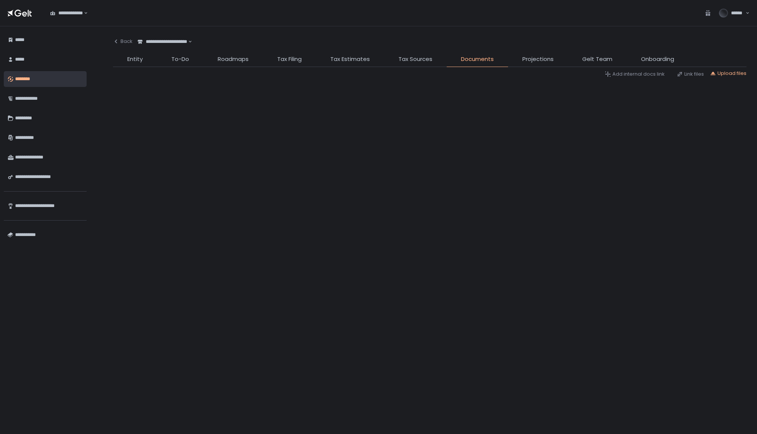 This screenshot has width=757, height=434. Describe the element at coordinates (728, 73) in the screenshot. I see `div: Upload files` at that location.